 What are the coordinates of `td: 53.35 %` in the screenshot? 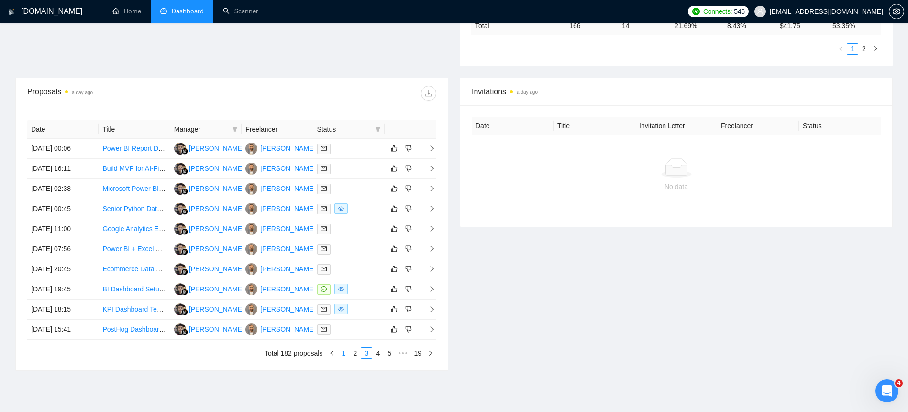 It's located at (855, 25).